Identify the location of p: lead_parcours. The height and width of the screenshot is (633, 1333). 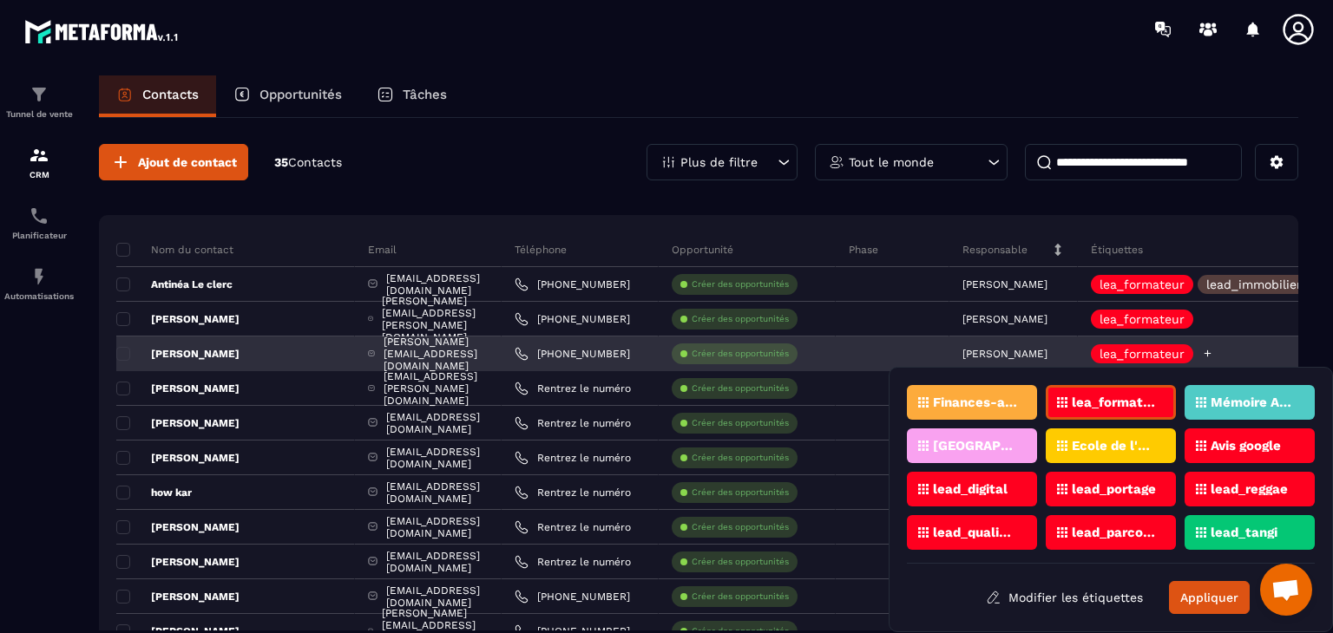
(1113, 533).